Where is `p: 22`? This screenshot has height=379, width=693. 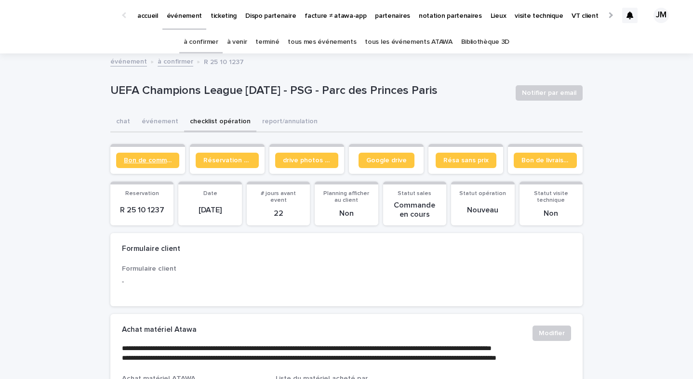
p: 22 is located at coordinates (278, 213).